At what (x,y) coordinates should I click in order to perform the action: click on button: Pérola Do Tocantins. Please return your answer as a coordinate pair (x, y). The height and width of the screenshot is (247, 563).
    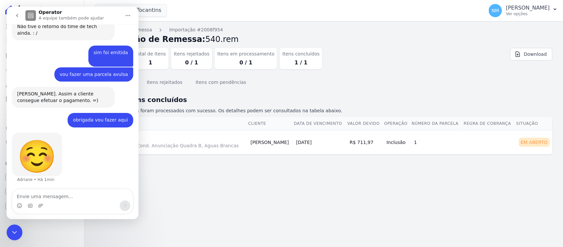
    Looking at the image, I should click on (131, 10).